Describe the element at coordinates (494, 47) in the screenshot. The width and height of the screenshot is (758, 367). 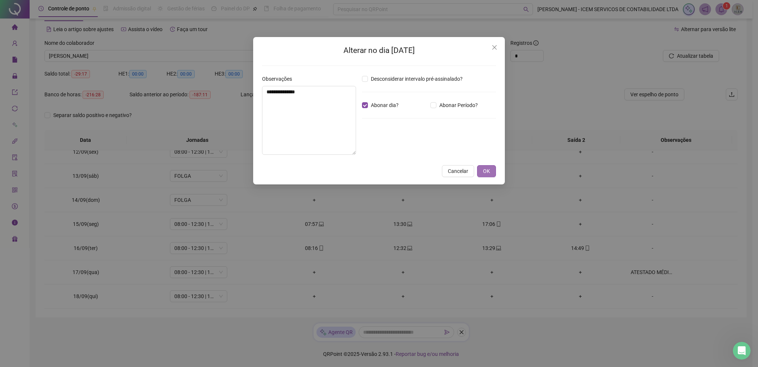
I see `button: Close` at that location.